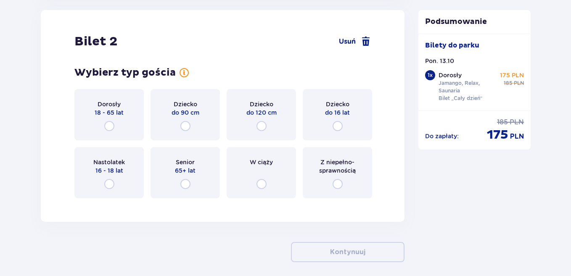 The image size is (571, 276). Describe the element at coordinates (185, 162) in the screenshot. I see `span: Senior` at that location.